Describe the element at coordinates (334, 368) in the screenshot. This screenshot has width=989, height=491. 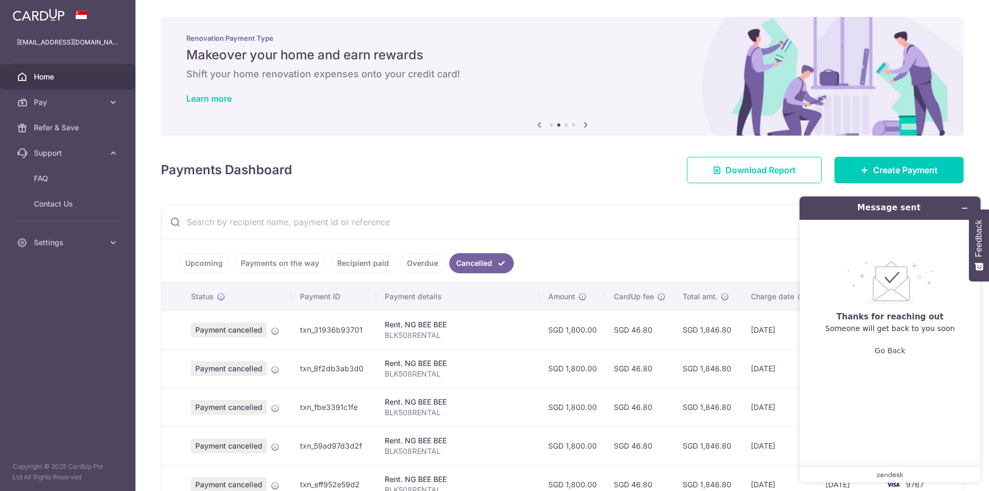
I see `td: txn_8f2db3ab3d0` at that location.